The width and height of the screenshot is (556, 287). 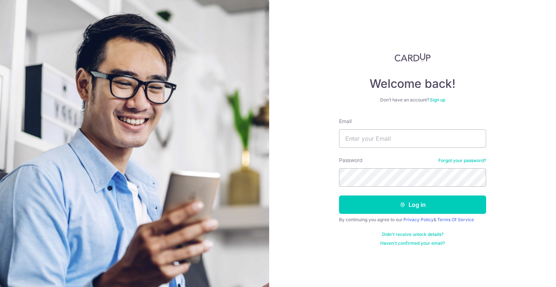 I want to click on label: Password, so click(x=351, y=160).